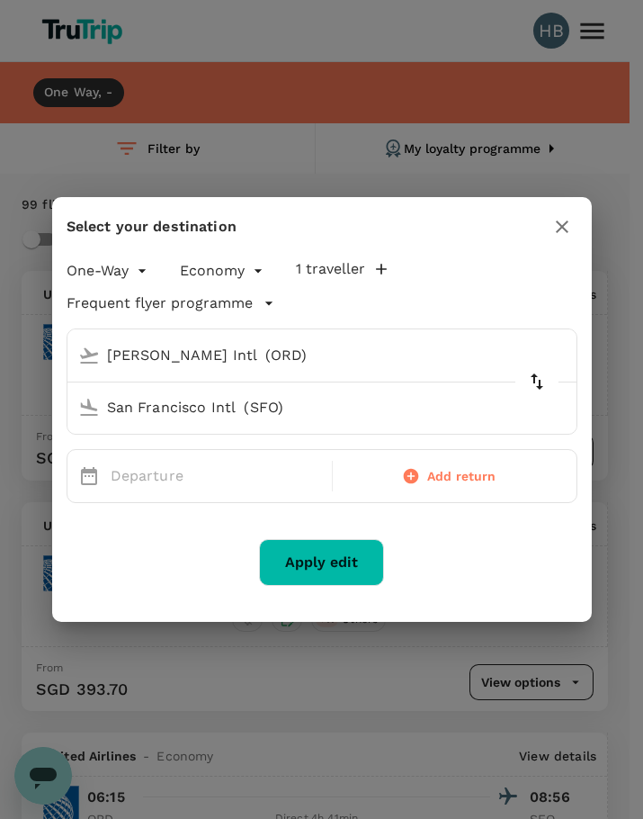  What do you see at coordinates (462, 476) in the screenshot?
I see `span: Add return` at bounding box center [462, 476].